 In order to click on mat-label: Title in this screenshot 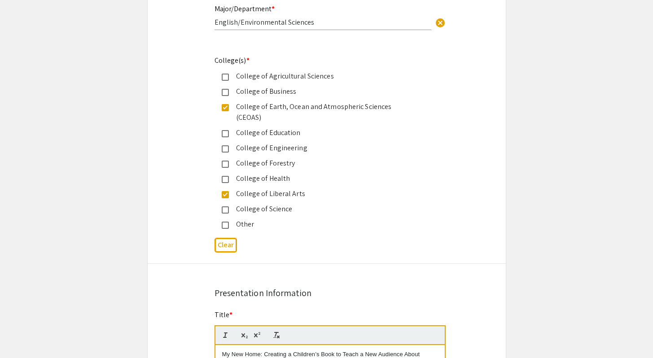, I will do `click(223, 314)`.